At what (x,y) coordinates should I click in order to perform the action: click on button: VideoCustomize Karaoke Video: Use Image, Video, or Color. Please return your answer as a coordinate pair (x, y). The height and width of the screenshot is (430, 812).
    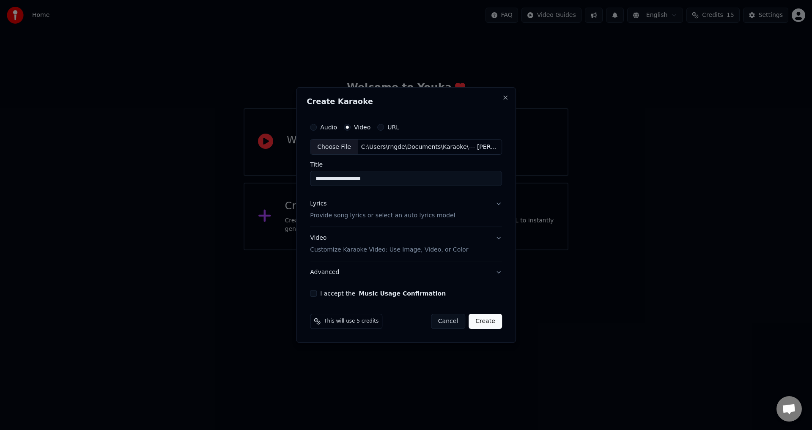
    Looking at the image, I should click on (406, 244).